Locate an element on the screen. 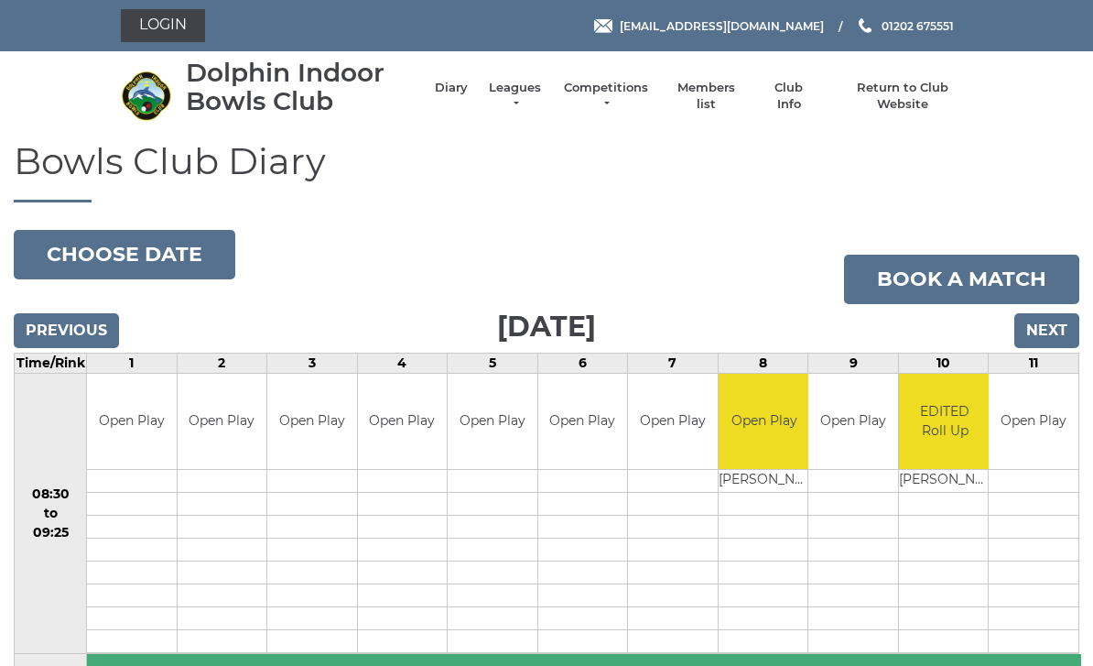 The height and width of the screenshot is (666, 1093). button: Choose date is located at coordinates (125, 255).